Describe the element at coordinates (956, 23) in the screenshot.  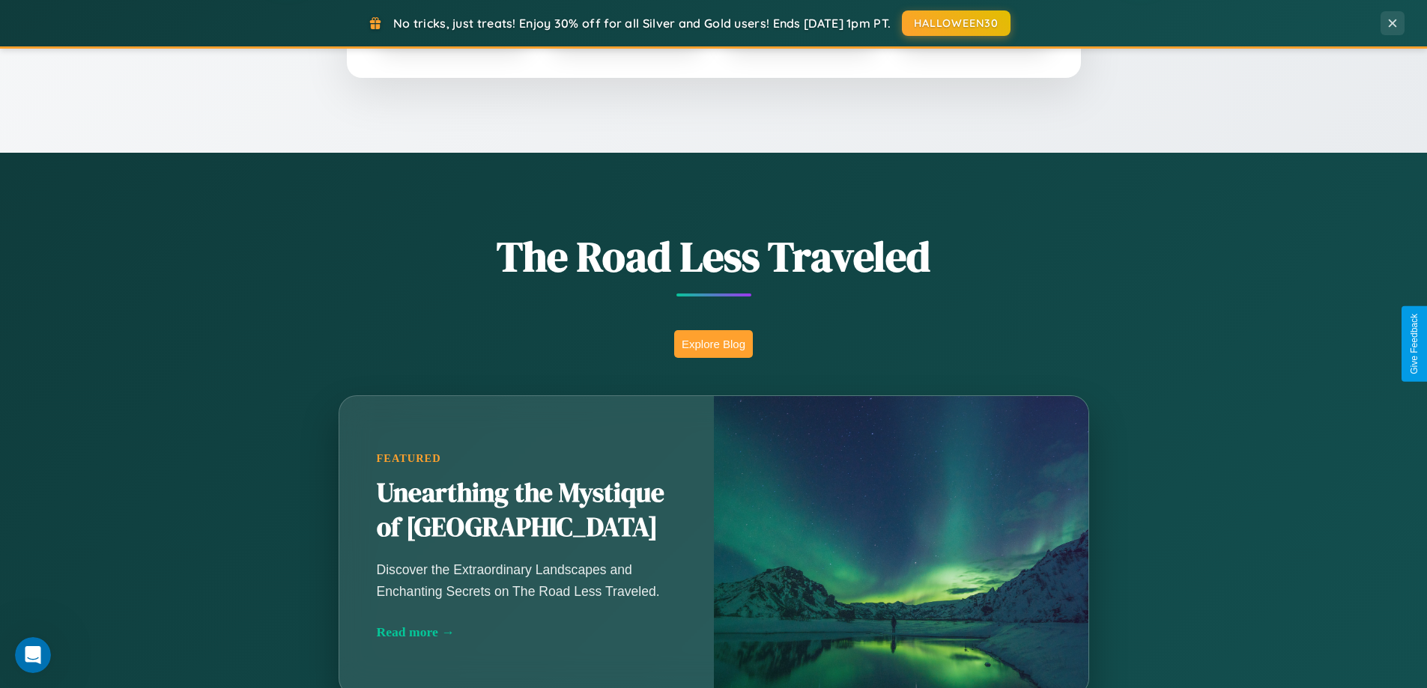
I see `button: HALLOWEEN30` at that location.